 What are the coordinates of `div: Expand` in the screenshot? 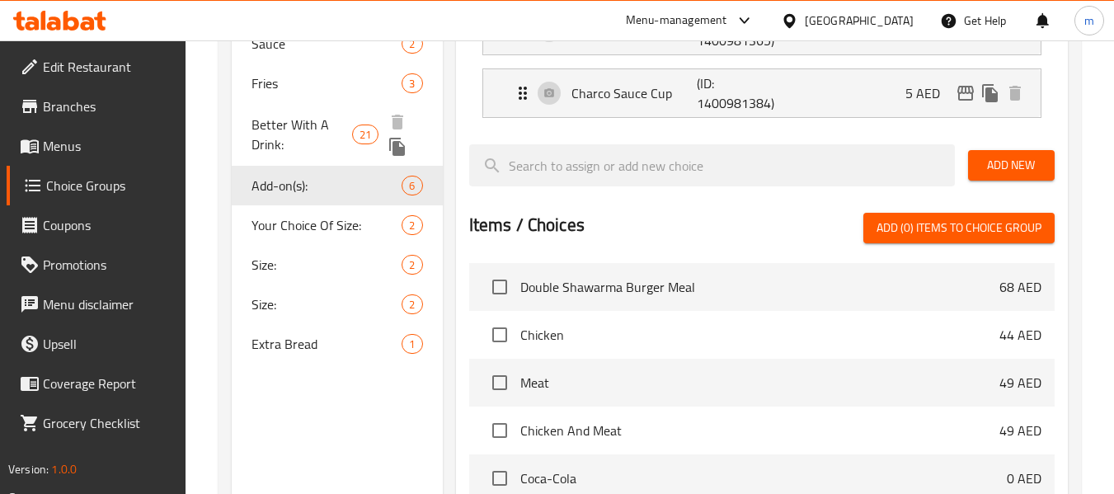 It's located at (762, 93).